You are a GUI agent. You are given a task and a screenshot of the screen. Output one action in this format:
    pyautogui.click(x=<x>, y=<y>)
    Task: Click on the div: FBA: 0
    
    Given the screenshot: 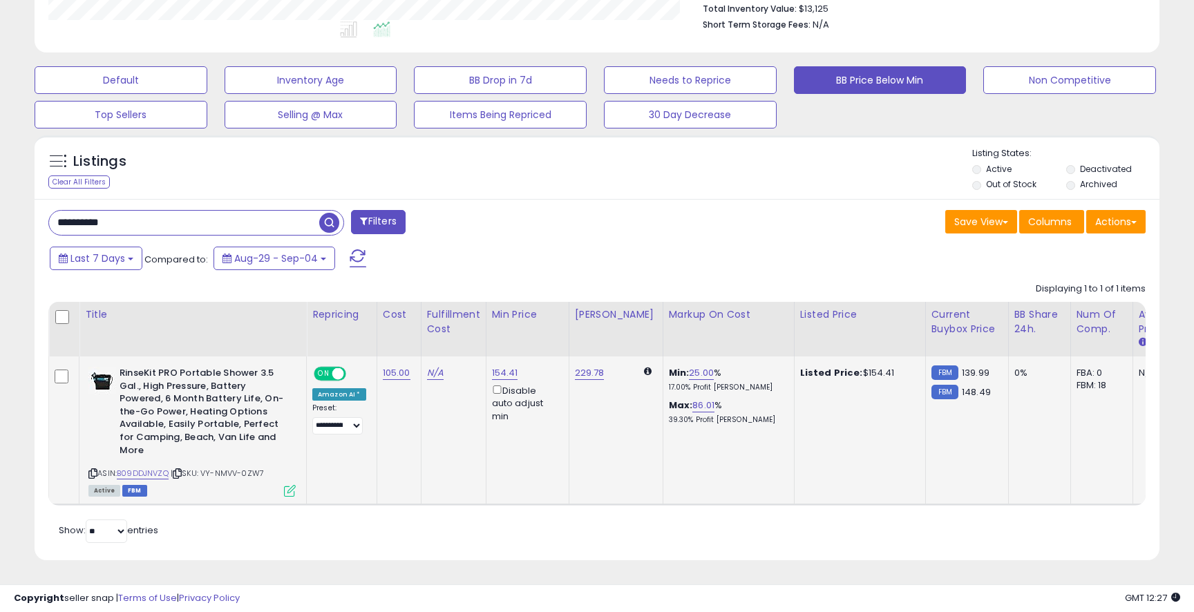 What is the action you would take?
    pyautogui.click(x=1099, y=373)
    